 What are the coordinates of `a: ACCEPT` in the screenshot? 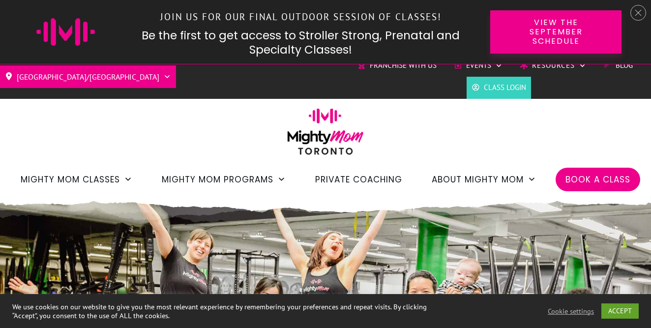 It's located at (620, 311).